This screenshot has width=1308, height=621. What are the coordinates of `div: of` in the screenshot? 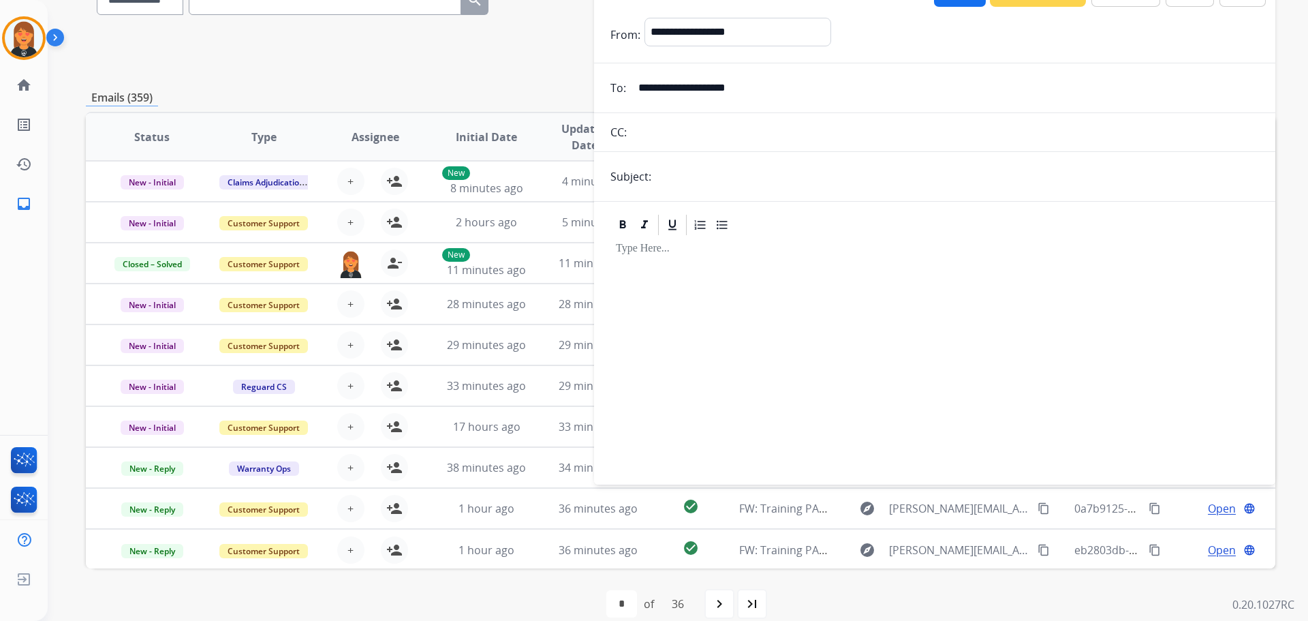 It's located at (648, 603).